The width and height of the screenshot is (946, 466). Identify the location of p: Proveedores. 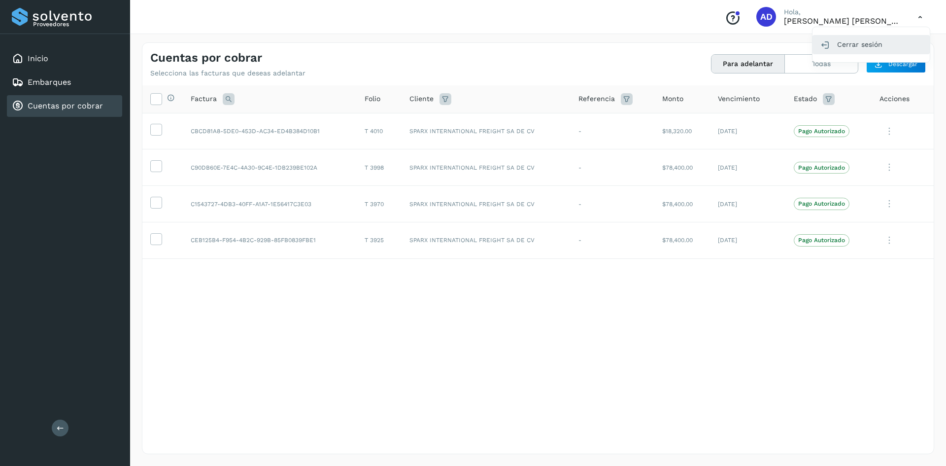
(75, 24).